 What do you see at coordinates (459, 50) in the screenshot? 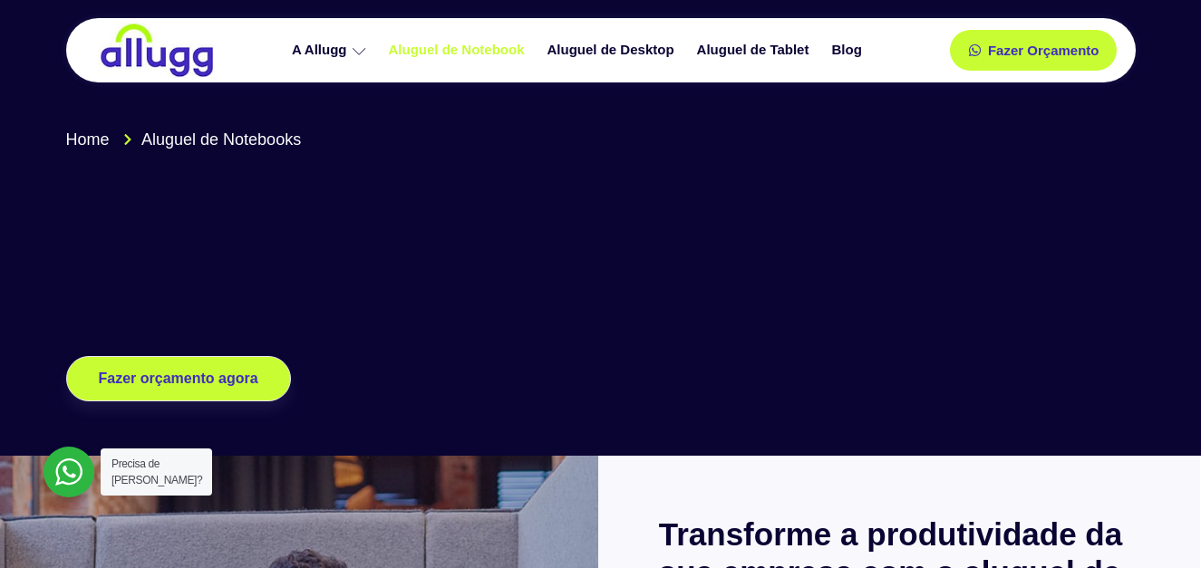
I see `a: Aluguel de Notebook` at bounding box center [459, 50].